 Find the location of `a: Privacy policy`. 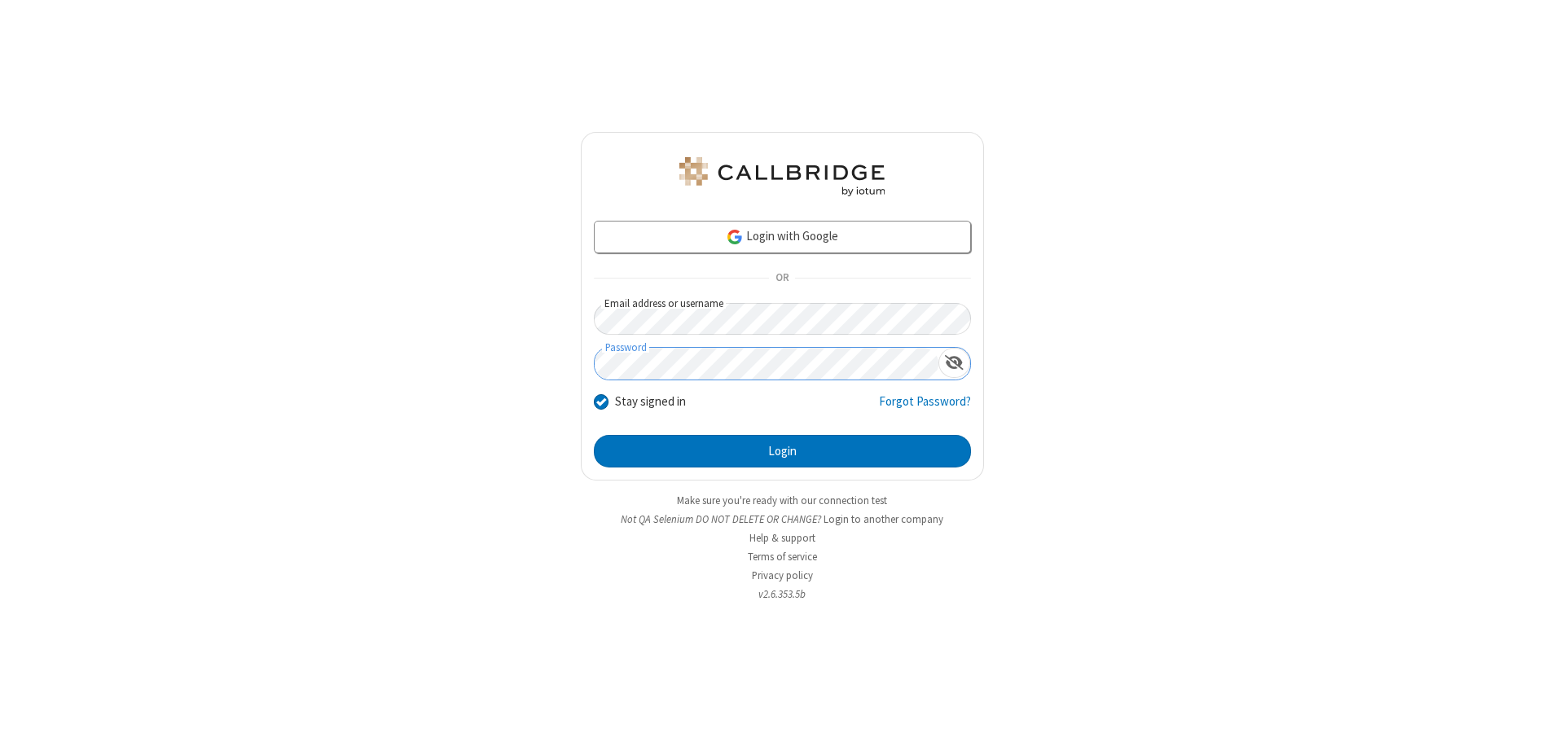

a: Privacy policy is located at coordinates (782, 575).